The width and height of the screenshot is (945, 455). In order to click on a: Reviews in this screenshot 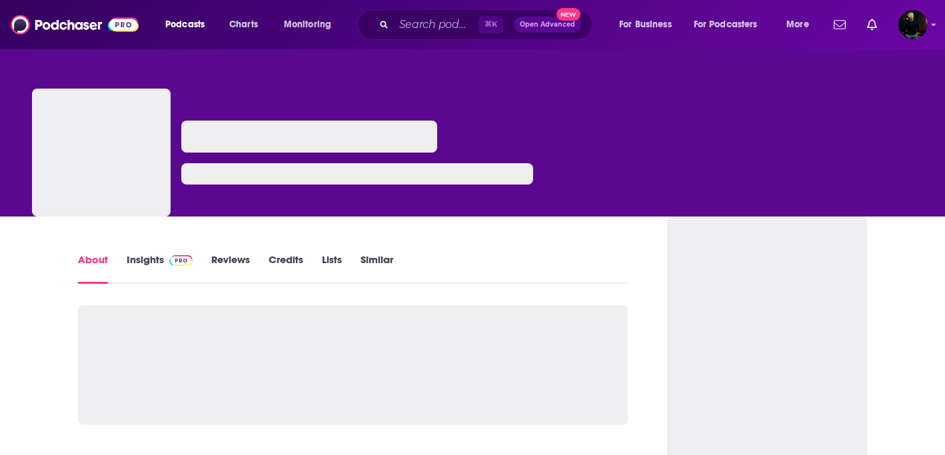, I will do `click(231, 269)`.